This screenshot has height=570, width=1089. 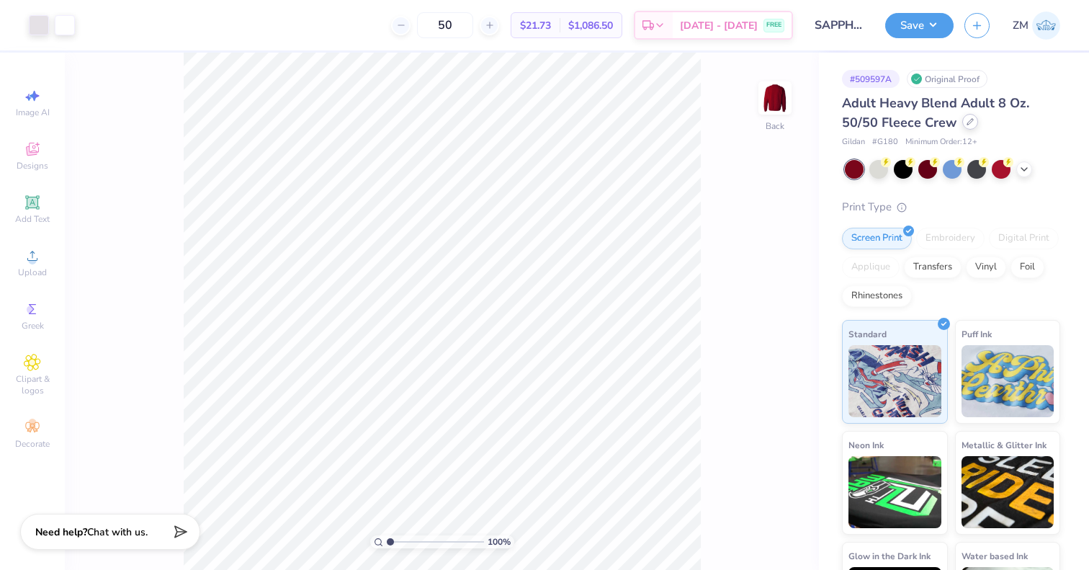 I want to click on img: Neon Ink, so click(x=894, y=492).